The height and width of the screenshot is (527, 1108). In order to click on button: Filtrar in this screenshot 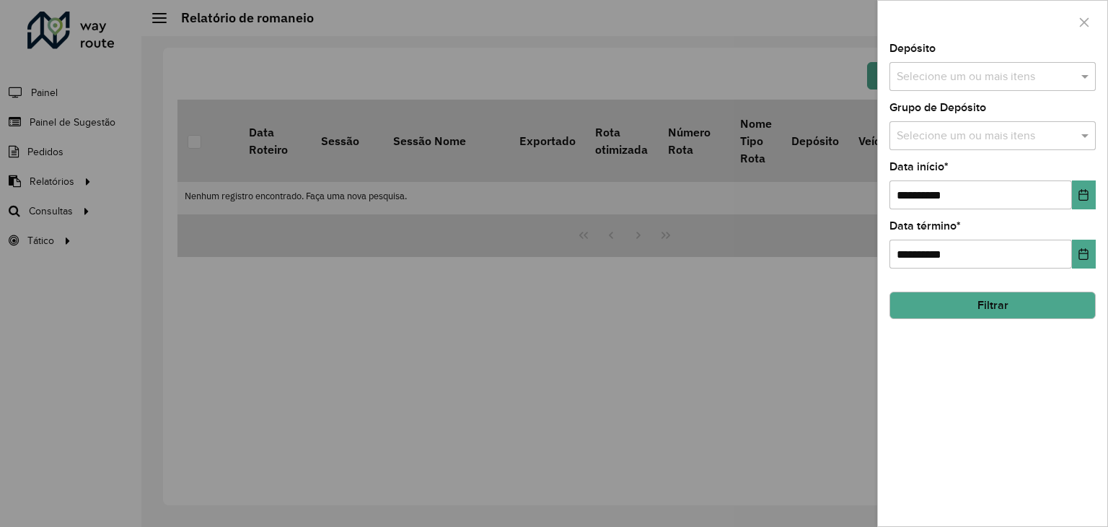, I will do `click(992, 305)`.